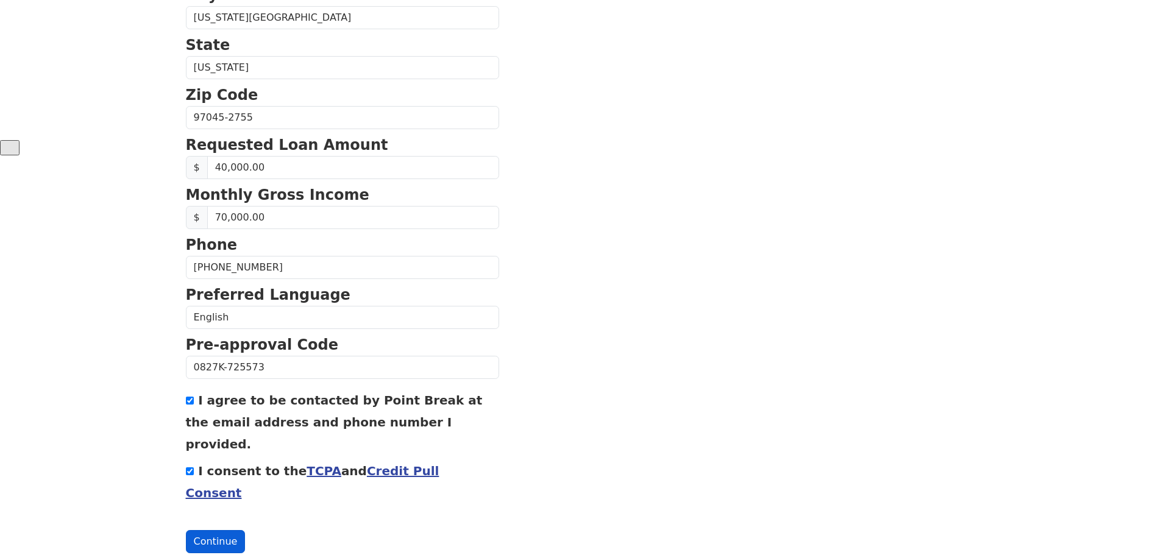  Describe the element at coordinates (342, 367) in the screenshot. I see `input: Pre-approval Code` at that location.